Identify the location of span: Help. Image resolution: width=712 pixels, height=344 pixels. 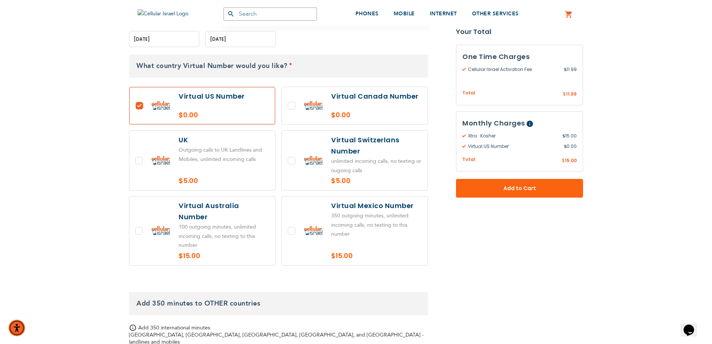
(529, 124).